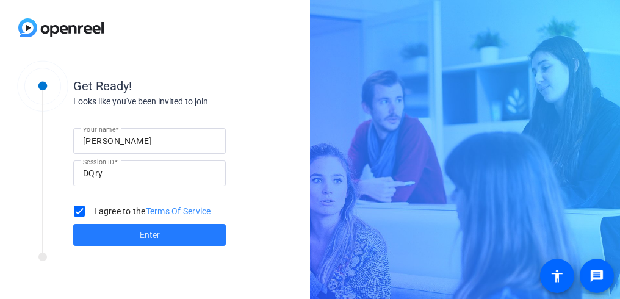 The height and width of the screenshot is (299, 620). I want to click on a: Terms Of Service, so click(178, 211).